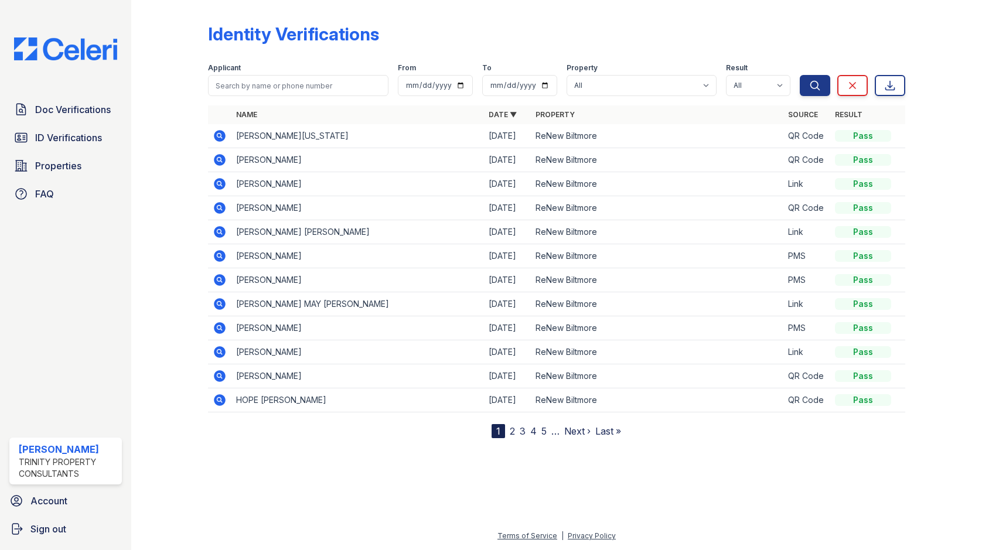 This screenshot has height=550, width=982. I want to click on span: Account, so click(49, 501).